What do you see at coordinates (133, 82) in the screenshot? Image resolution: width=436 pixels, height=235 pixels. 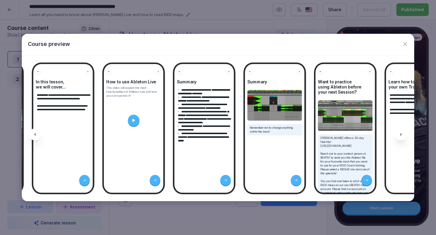 I see `h4: How to use Ableton Live` at bounding box center [133, 82].